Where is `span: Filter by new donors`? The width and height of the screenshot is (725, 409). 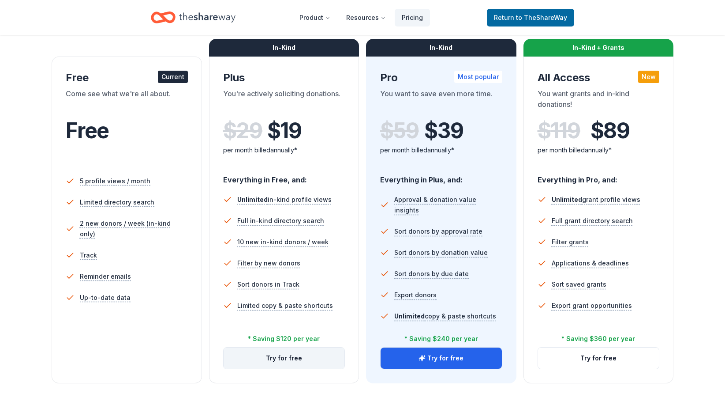 span: Filter by new donors is located at coordinates (269, 263).